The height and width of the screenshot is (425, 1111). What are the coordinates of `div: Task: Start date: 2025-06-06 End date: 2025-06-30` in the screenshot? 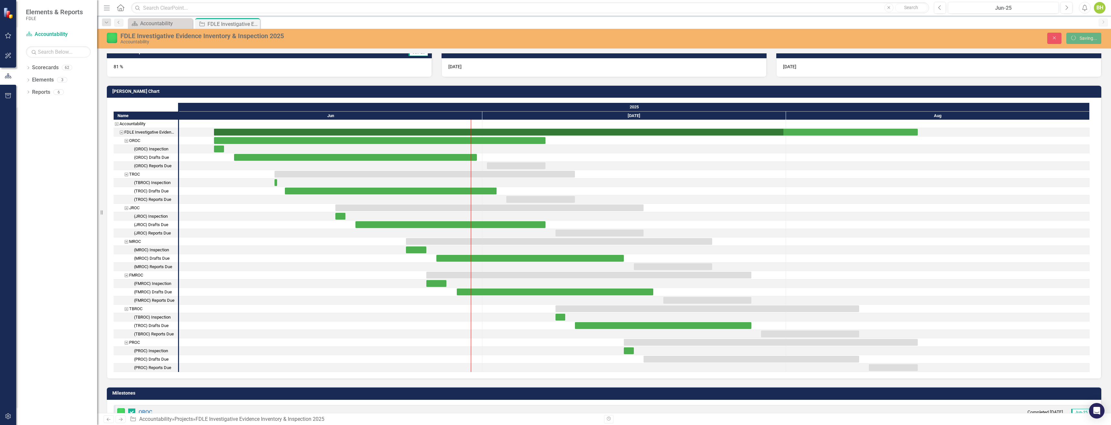 It's located at (355, 157).